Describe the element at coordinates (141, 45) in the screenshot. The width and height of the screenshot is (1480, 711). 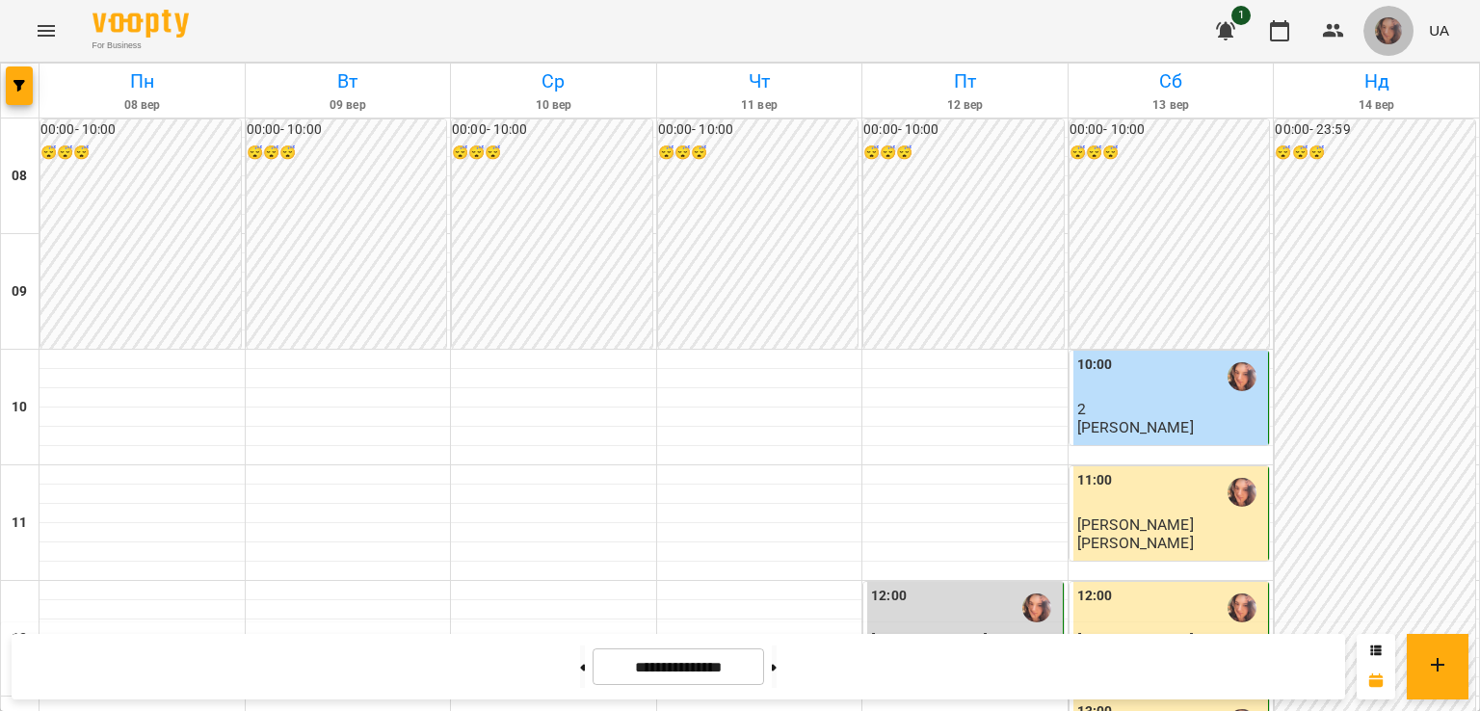
I see `span: For Business` at that location.